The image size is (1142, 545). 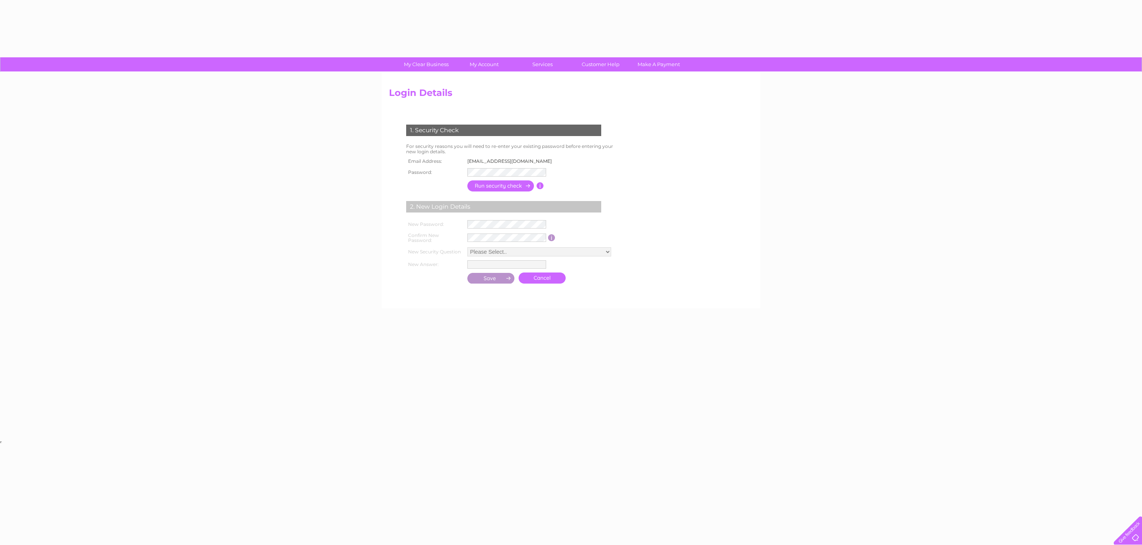 What do you see at coordinates (504, 130) in the screenshot?
I see `div: 1. Security Check` at bounding box center [504, 130].